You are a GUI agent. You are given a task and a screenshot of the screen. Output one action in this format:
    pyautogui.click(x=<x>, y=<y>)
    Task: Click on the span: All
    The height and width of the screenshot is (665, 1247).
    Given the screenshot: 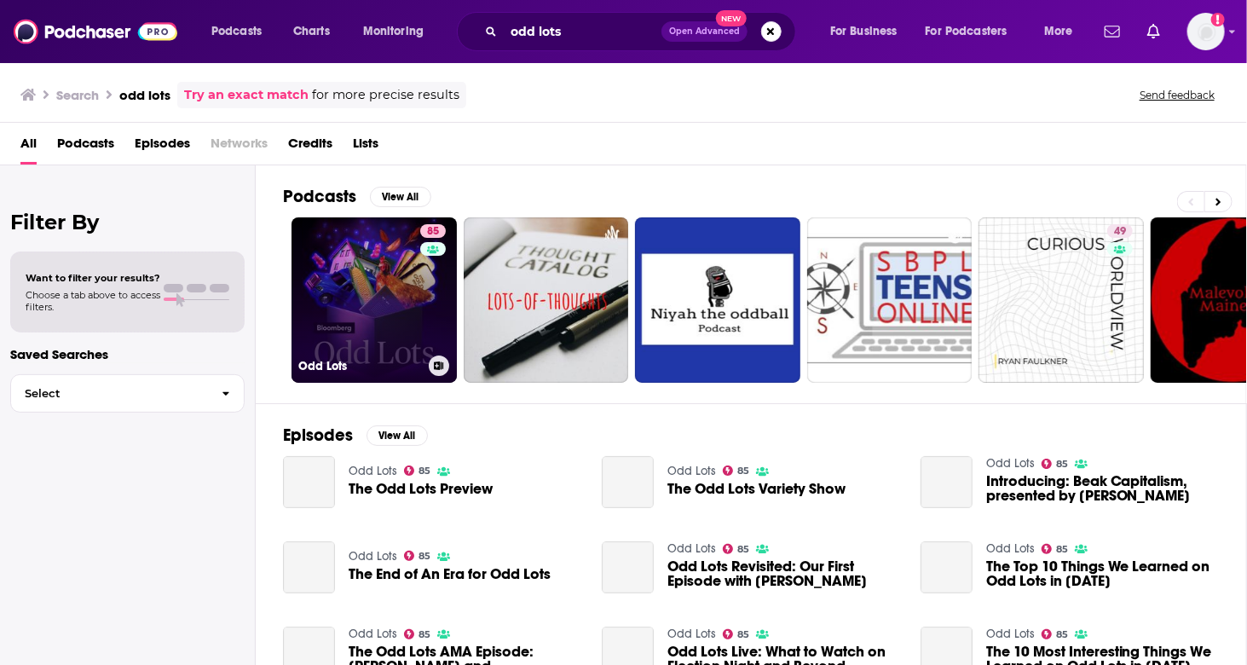 What is the action you would take?
    pyautogui.click(x=28, y=147)
    